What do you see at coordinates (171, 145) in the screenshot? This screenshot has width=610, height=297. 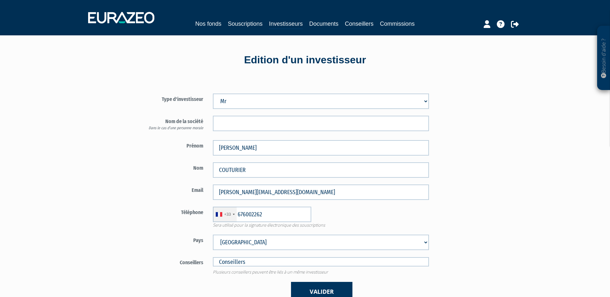 I see `label: Prénom` at bounding box center [171, 145].